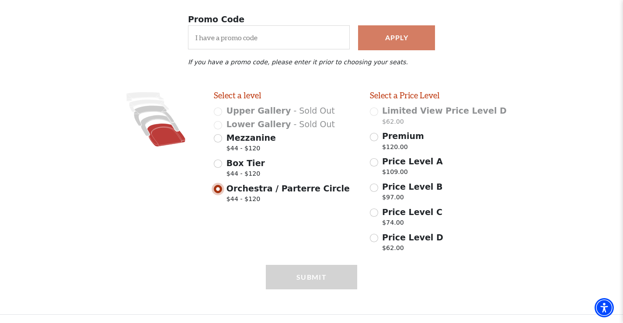  I want to click on span: Mezzanine, so click(251, 138).